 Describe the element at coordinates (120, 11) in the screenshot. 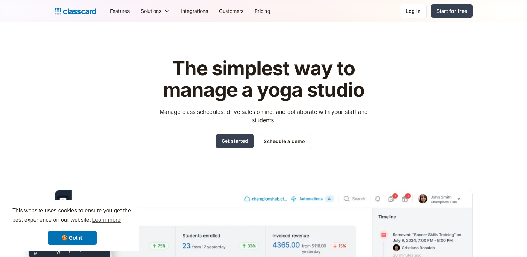

I see `a: Features` at that location.